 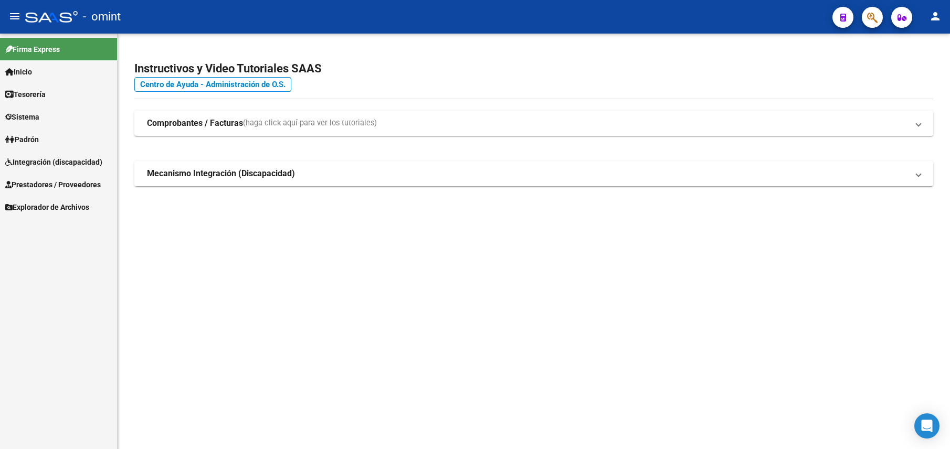 What do you see at coordinates (15, 16) in the screenshot?
I see `mat-icon: menu` at bounding box center [15, 16].